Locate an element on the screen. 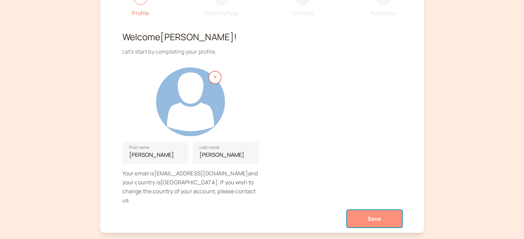 The image size is (524, 239). div: Services is located at coordinates (303, 13).